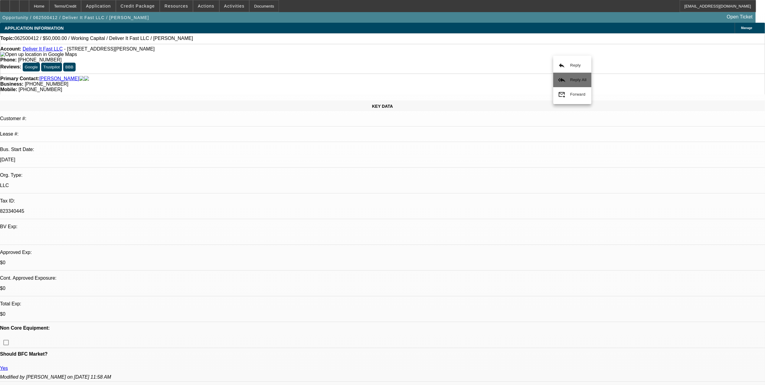 The width and height of the screenshot is (765, 385). What do you see at coordinates (82, 79) in the screenshot?
I see `img: facebook-icon.png` at bounding box center [82, 79].